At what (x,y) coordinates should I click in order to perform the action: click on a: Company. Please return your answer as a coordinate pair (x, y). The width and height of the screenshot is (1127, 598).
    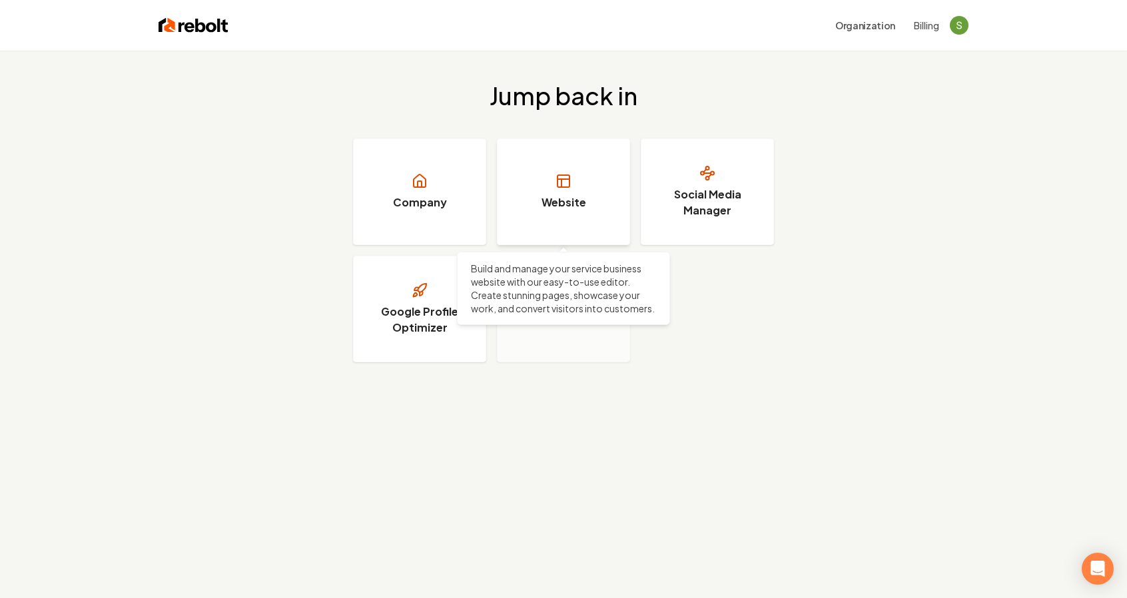
    Looking at the image, I should click on (420, 192).